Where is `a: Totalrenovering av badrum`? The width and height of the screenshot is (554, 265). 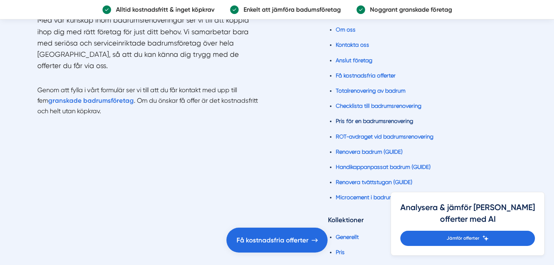 a: Totalrenovering av badrum is located at coordinates (370, 91).